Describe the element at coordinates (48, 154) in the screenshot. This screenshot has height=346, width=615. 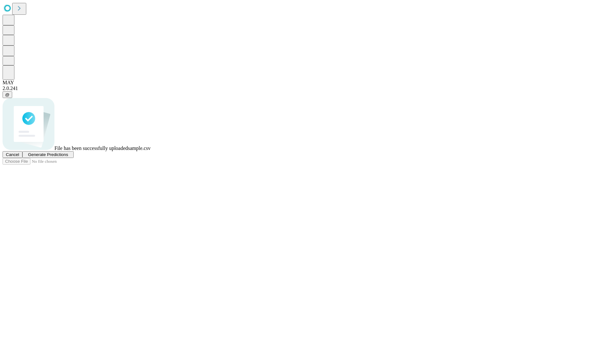
I see `span: Generate Predictions` at that location.